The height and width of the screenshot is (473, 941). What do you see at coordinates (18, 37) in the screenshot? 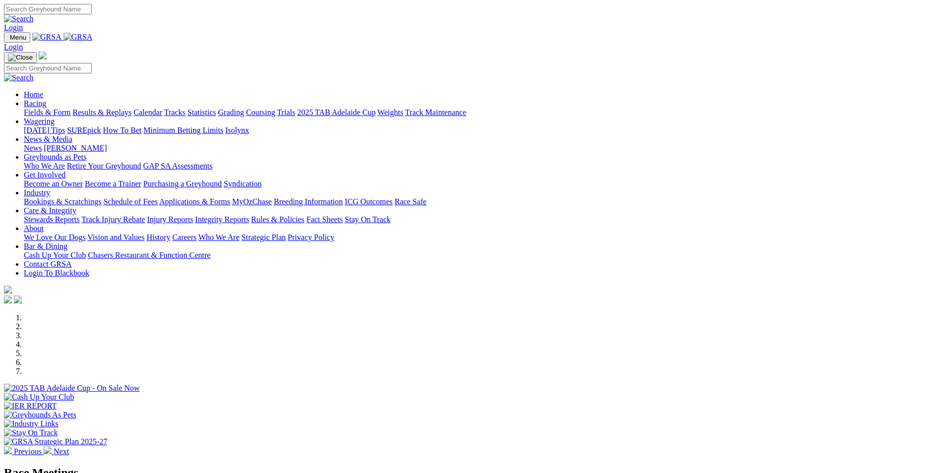
I see `span: Menu` at bounding box center [18, 37].